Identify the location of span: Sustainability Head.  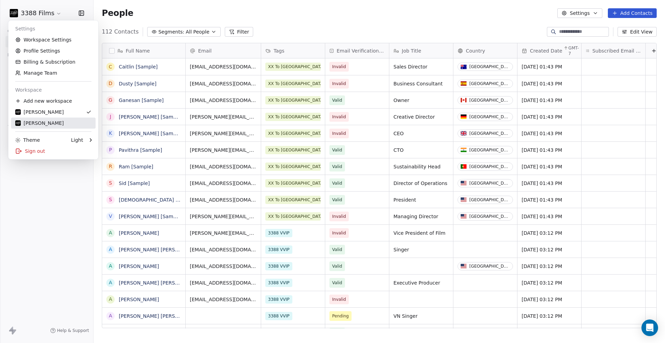
(421, 167).